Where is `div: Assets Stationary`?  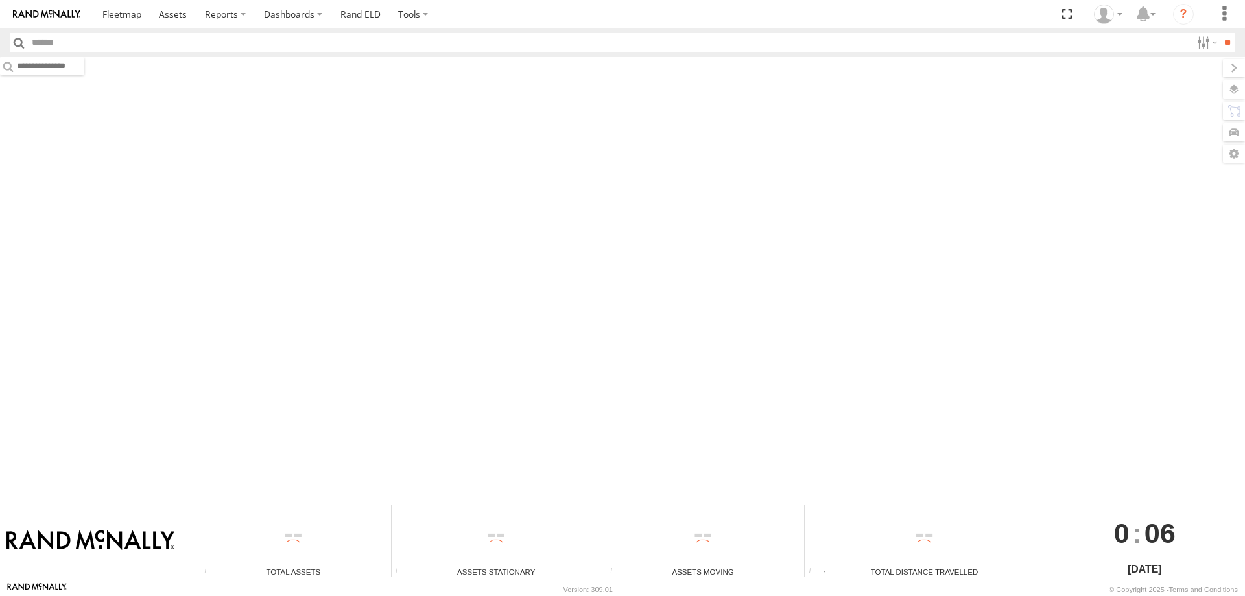 div: Assets Stationary is located at coordinates (496, 571).